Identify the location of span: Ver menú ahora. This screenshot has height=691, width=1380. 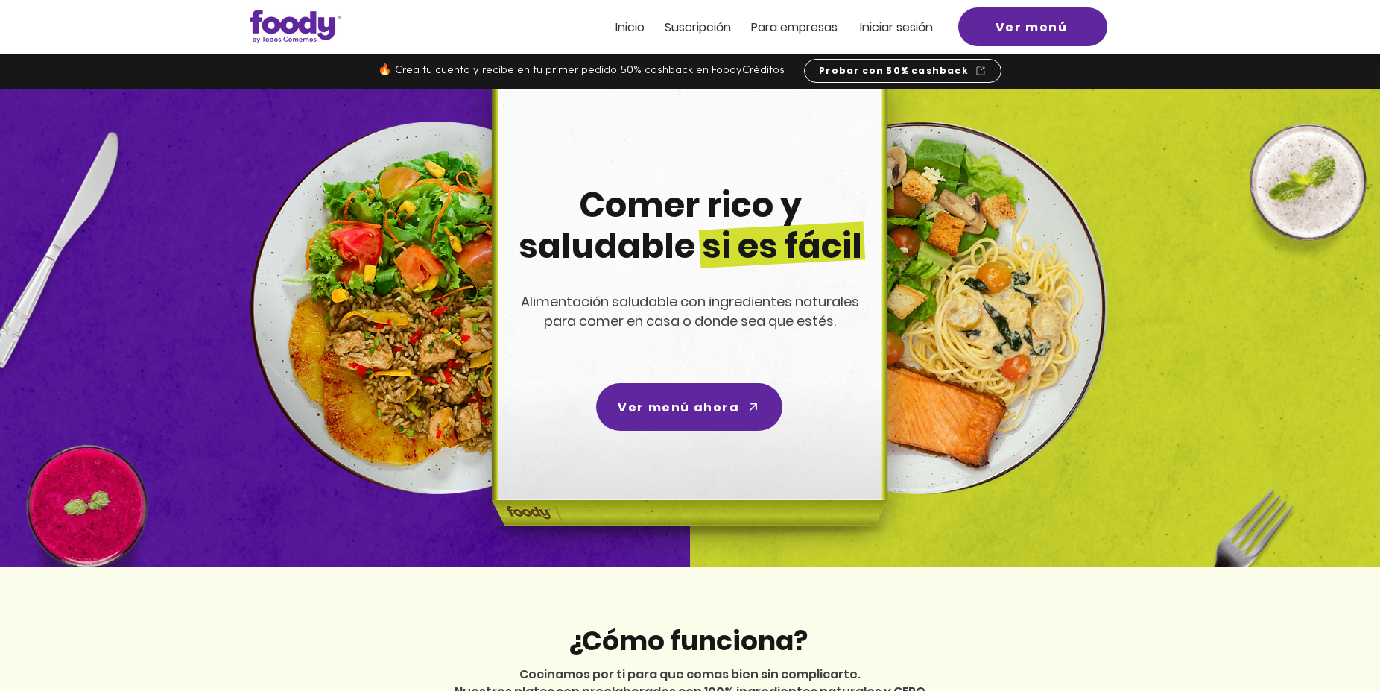
(678, 407).